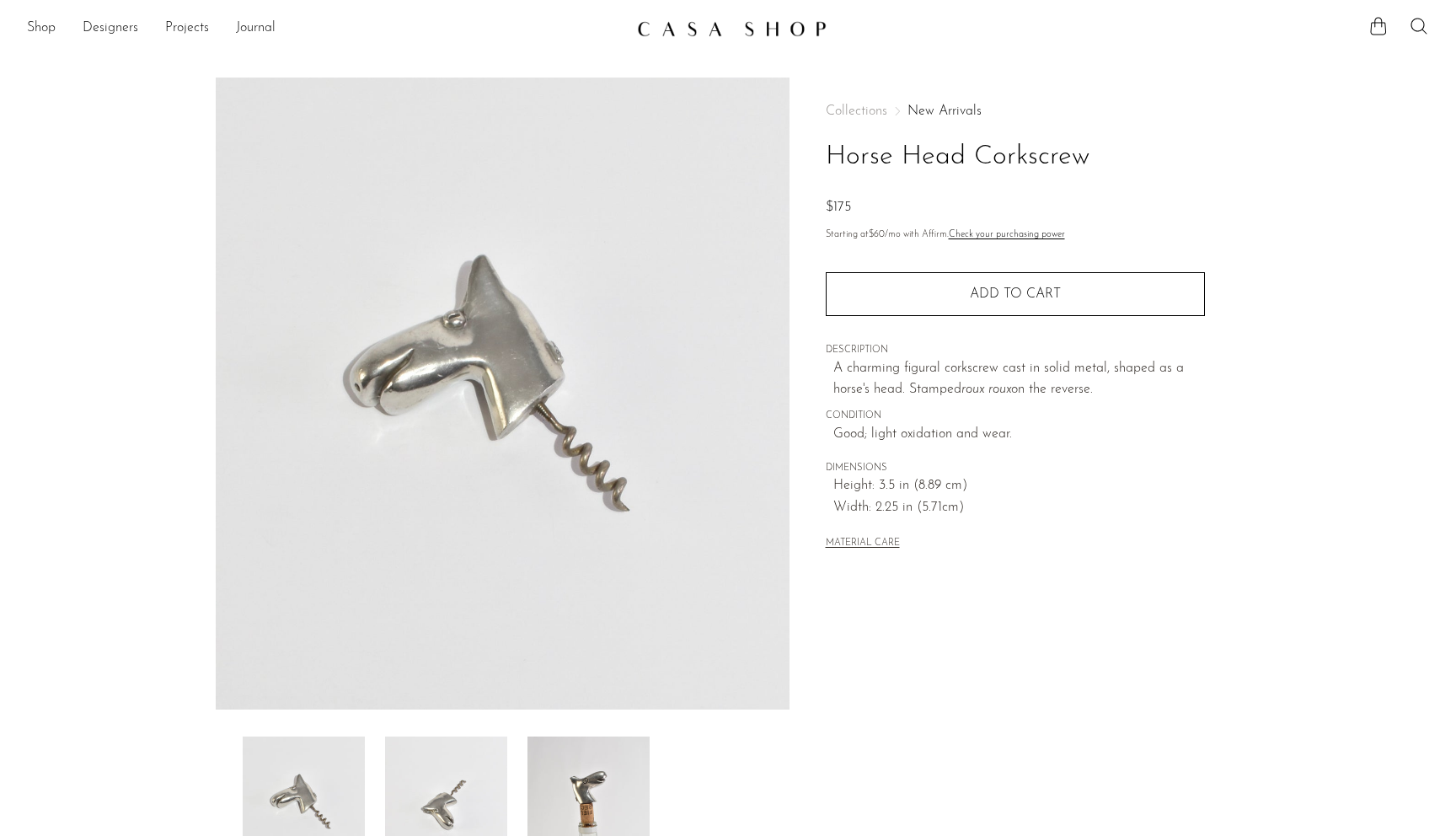 The image size is (1456, 836). Describe the element at coordinates (1015, 469) in the screenshot. I see `span: DIMENSIONS` at that location.